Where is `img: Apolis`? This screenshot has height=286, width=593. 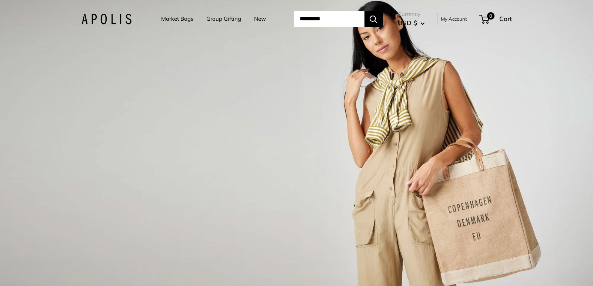
img: Apolis is located at coordinates (106, 19).